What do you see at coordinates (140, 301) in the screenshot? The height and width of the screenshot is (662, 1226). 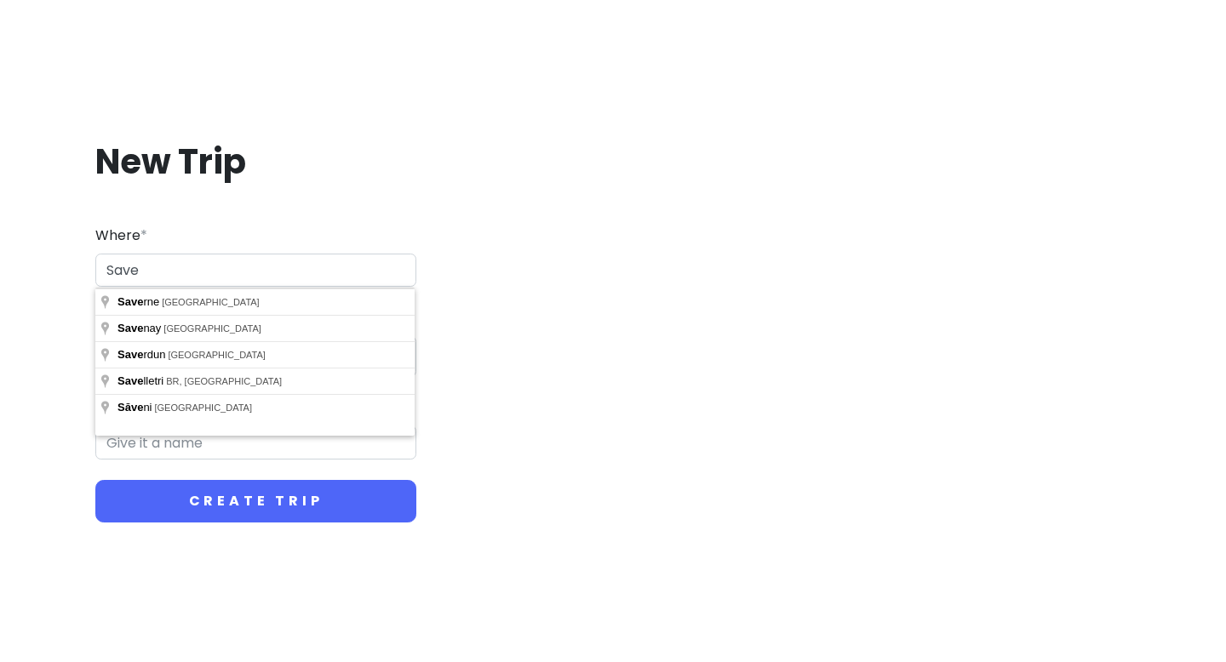 I see `span: rne` at bounding box center [140, 301].